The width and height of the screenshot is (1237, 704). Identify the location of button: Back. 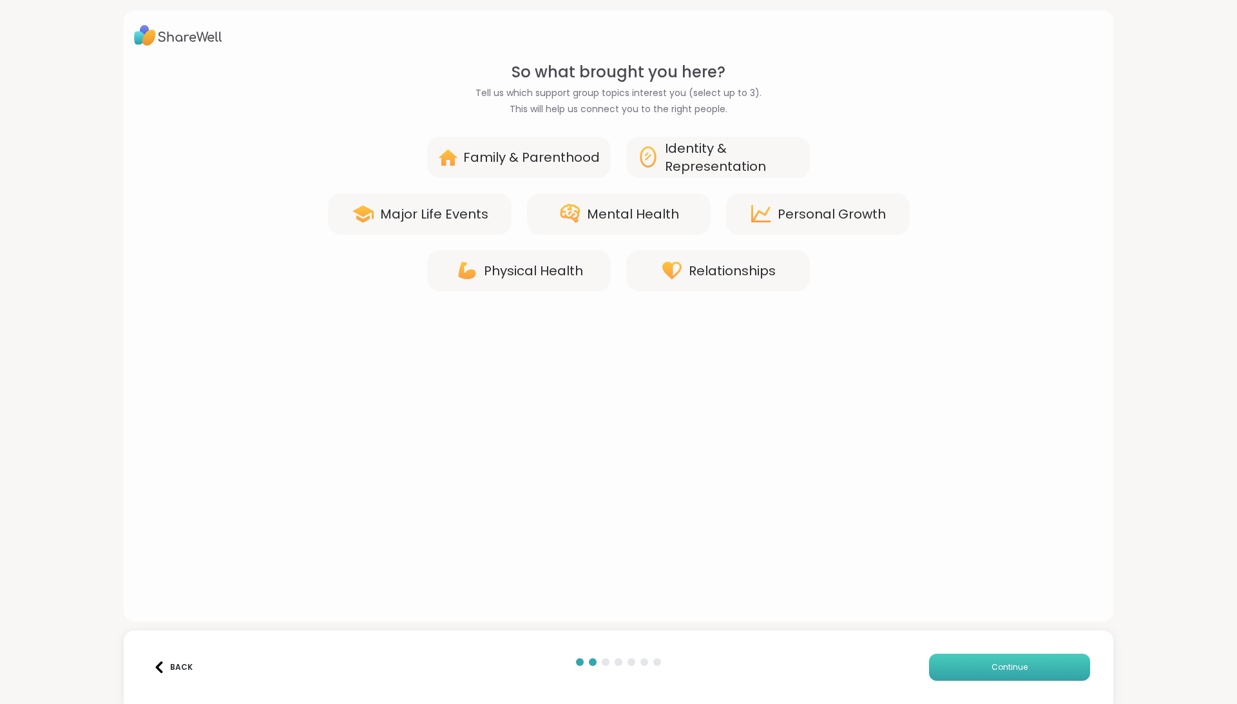
(173, 667).